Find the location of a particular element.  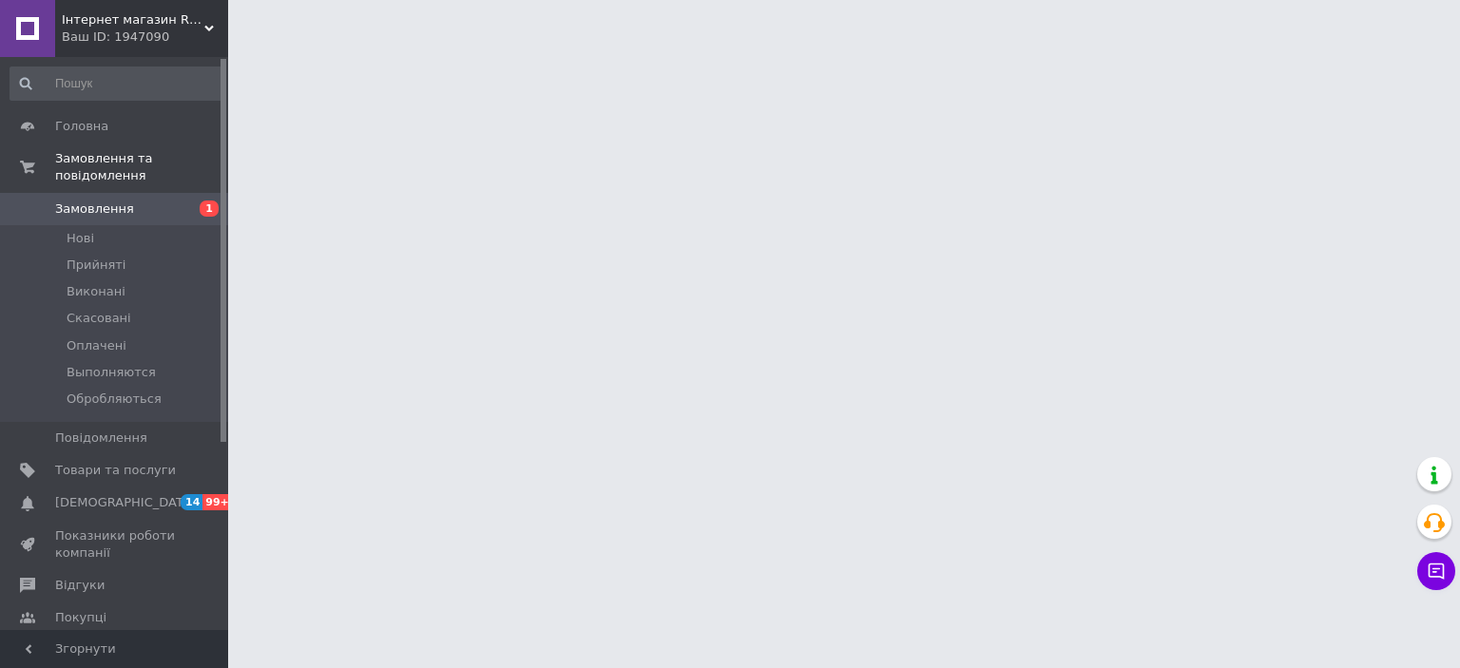

span: Замовлення та повідомлення is located at coordinates (142, 167).